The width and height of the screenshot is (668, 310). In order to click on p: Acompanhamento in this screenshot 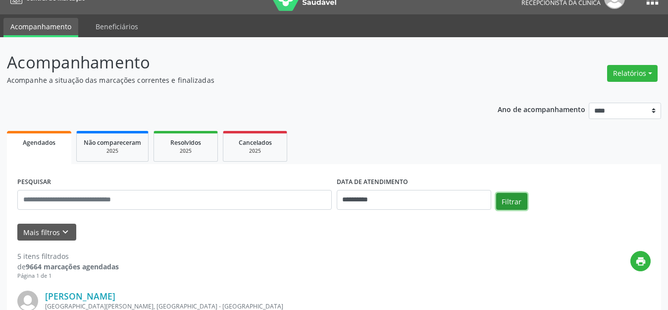, I will do `click(236, 62)`.